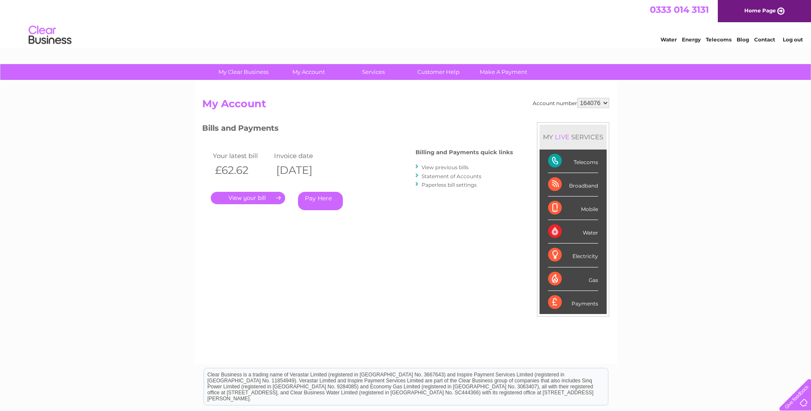 This screenshot has height=411, width=811. What do you see at coordinates (358, 130) in the screenshot?
I see `h3: Bills and Payments` at bounding box center [358, 130].